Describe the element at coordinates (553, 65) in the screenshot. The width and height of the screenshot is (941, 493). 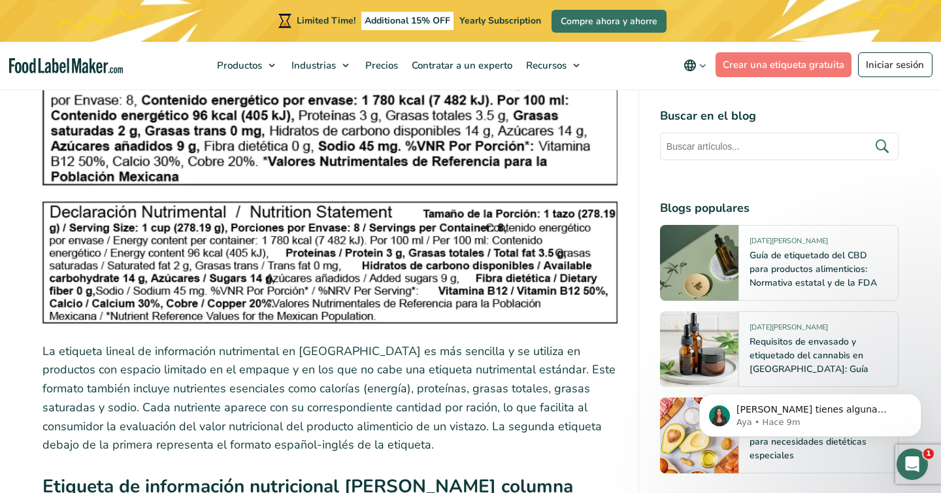
I see `a: Recursos` at that location.